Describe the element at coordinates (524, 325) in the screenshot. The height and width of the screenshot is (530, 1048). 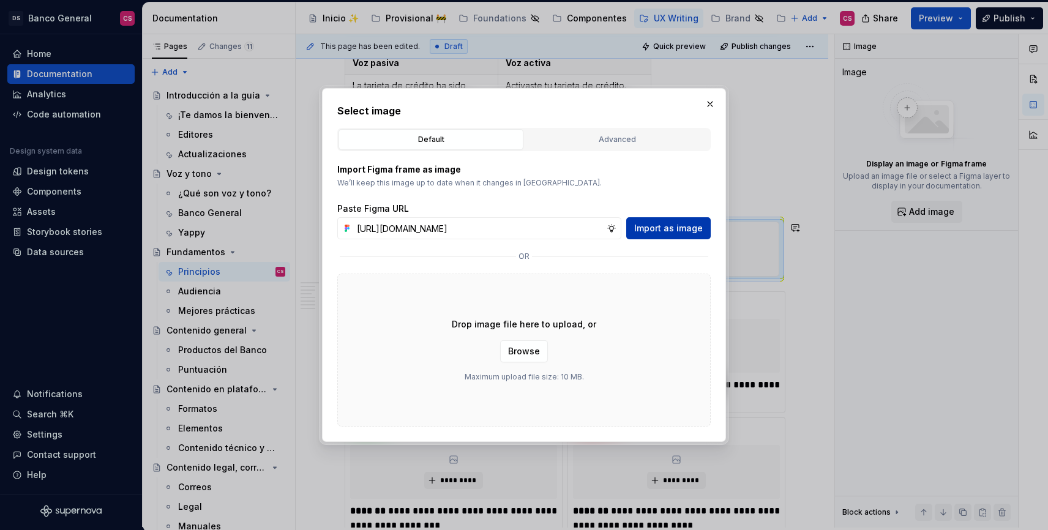
I see `p: Drop image file here to upload, or` at that location.